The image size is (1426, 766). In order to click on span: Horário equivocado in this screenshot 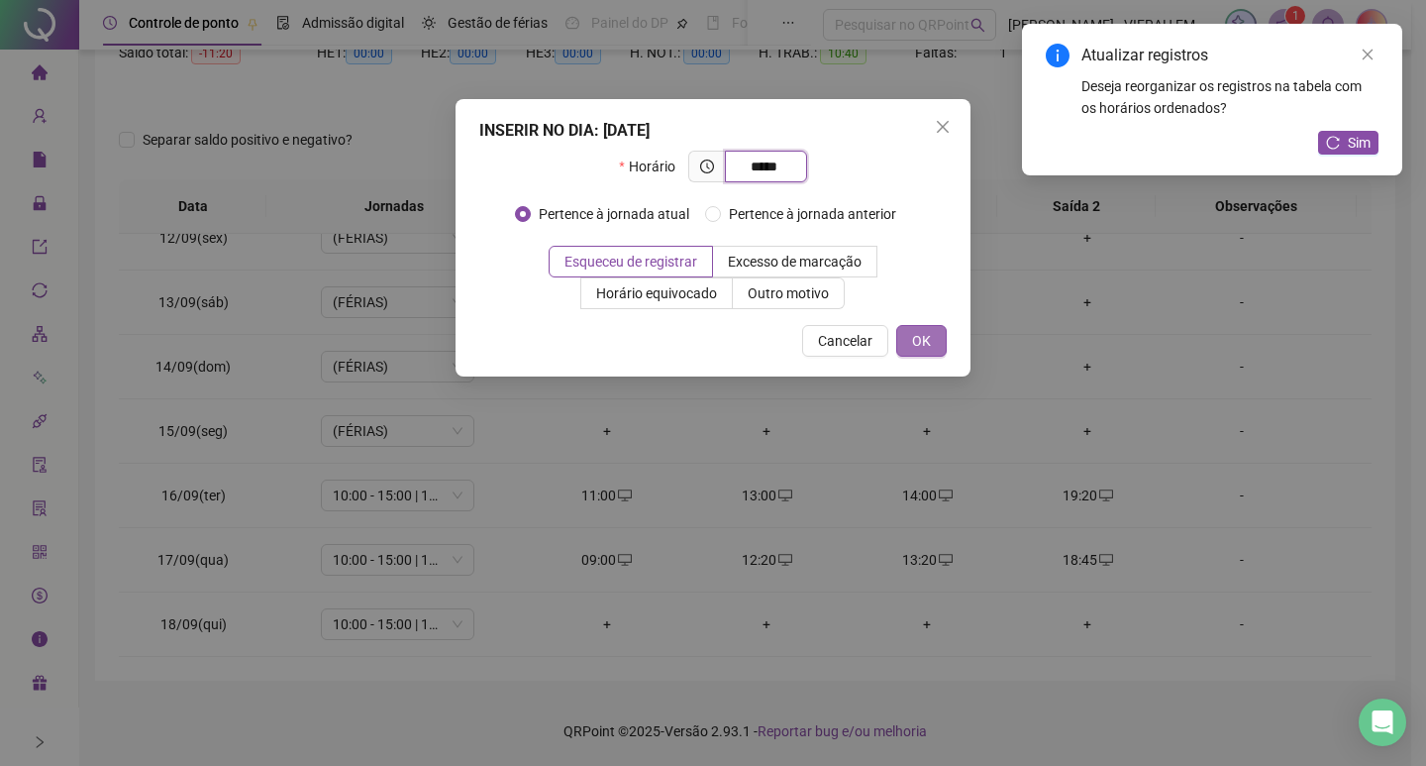, I will do `click(657, 293)`.